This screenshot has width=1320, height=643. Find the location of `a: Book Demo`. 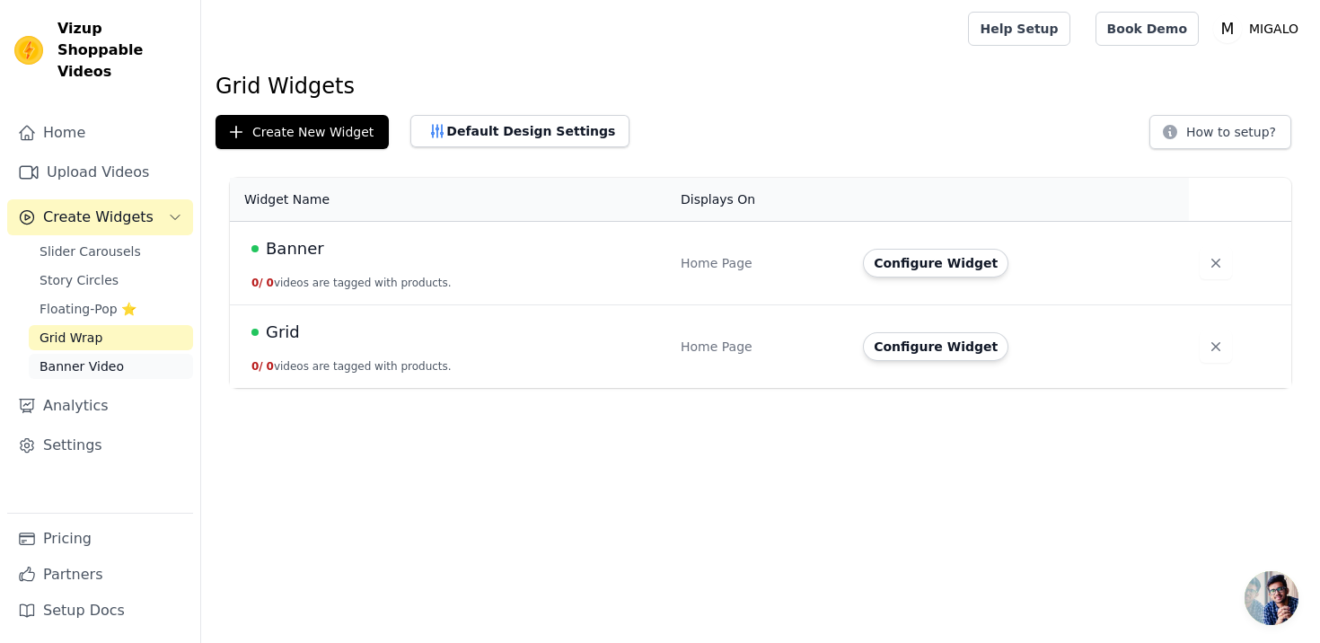

a: Book Demo is located at coordinates (1147, 29).